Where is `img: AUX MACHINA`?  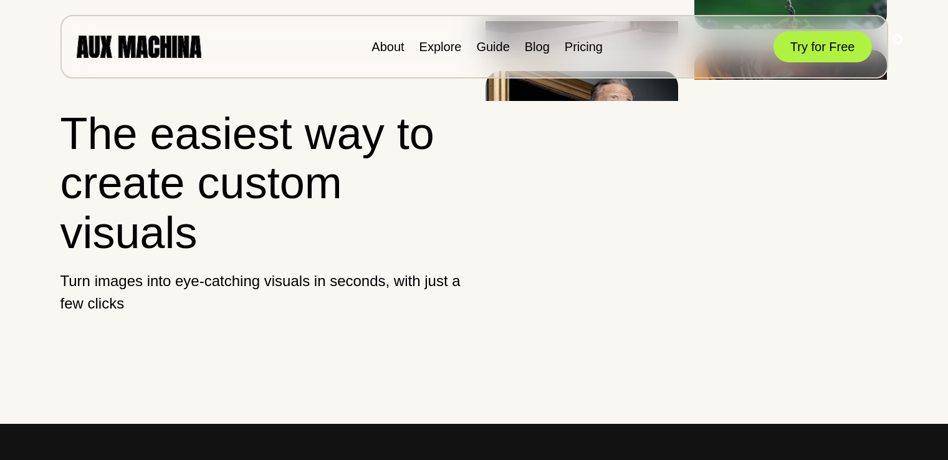
img: AUX MACHINA is located at coordinates (139, 46).